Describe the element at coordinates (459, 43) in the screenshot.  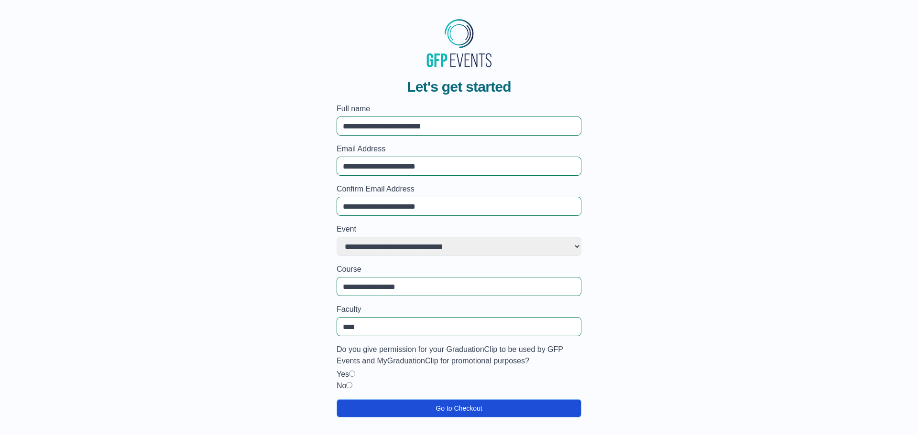
I see `img: MyGraduationClip` at that location.